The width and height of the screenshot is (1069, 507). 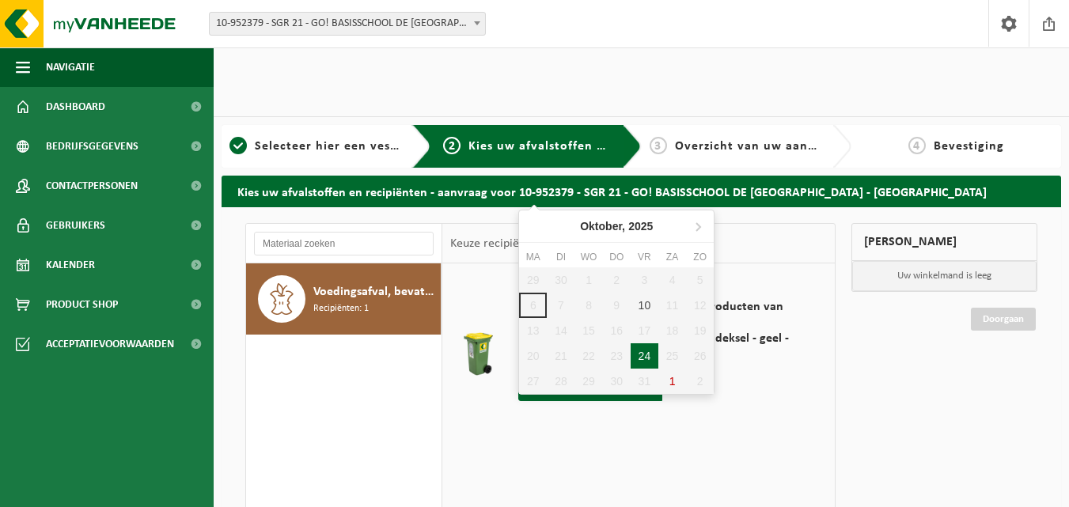 I want to click on span: Contactpersonen, so click(x=92, y=186).